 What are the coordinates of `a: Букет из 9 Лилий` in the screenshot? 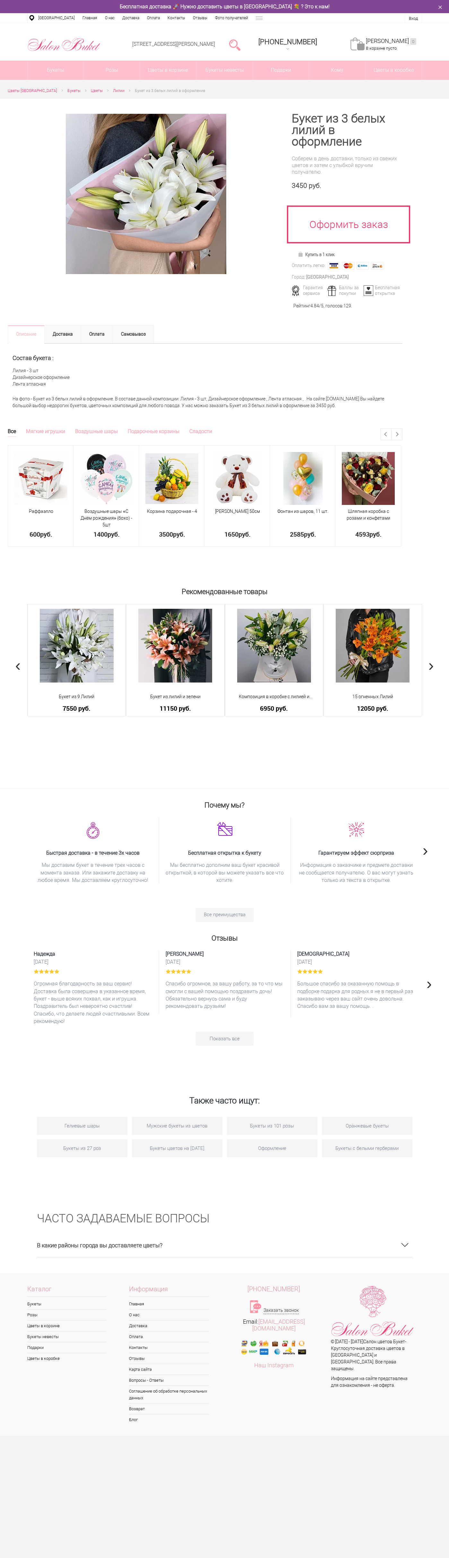 It's located at (77, 697).